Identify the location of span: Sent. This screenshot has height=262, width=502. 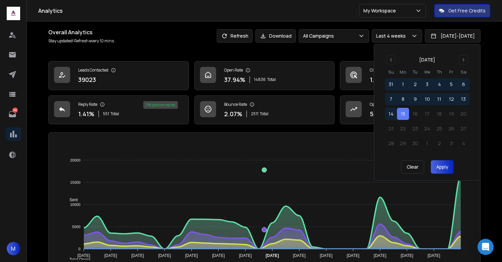
(71, 200).